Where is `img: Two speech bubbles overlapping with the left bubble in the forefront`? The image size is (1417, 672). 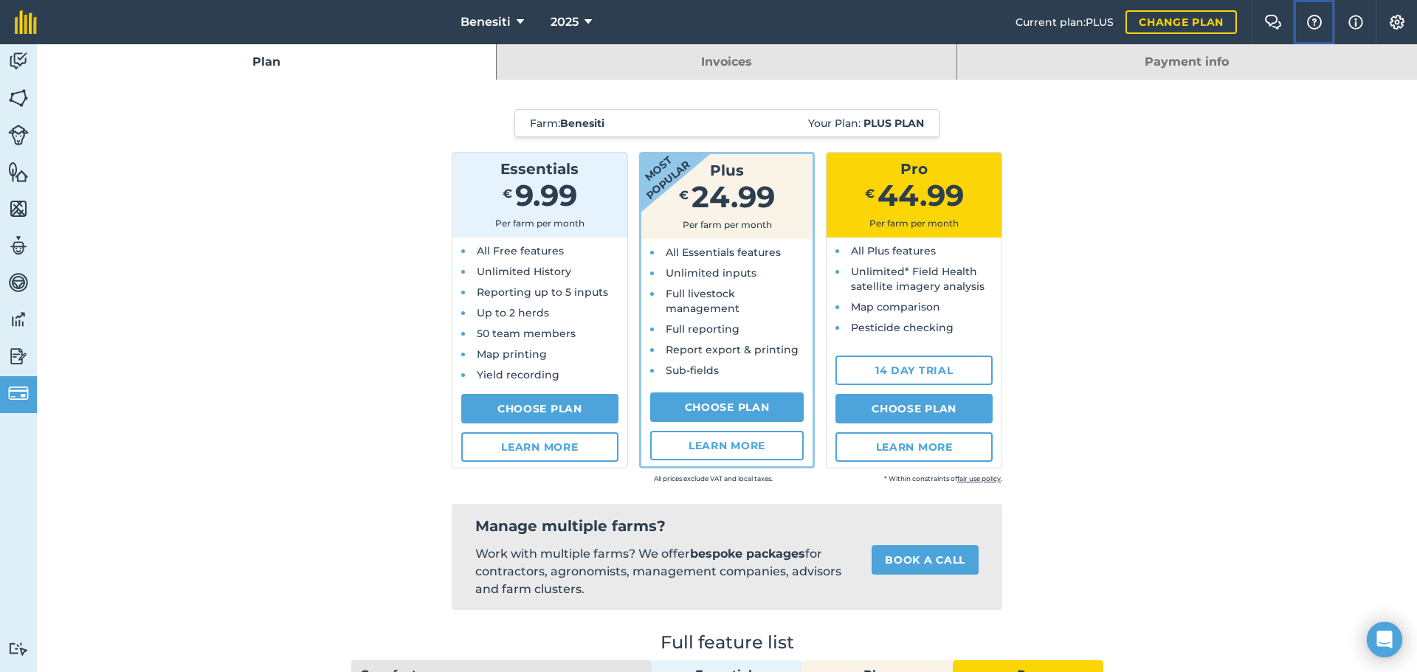
img: Two speech bubbles overlapping with the left bubble in the forefront is located at coordinates (1273, 22).